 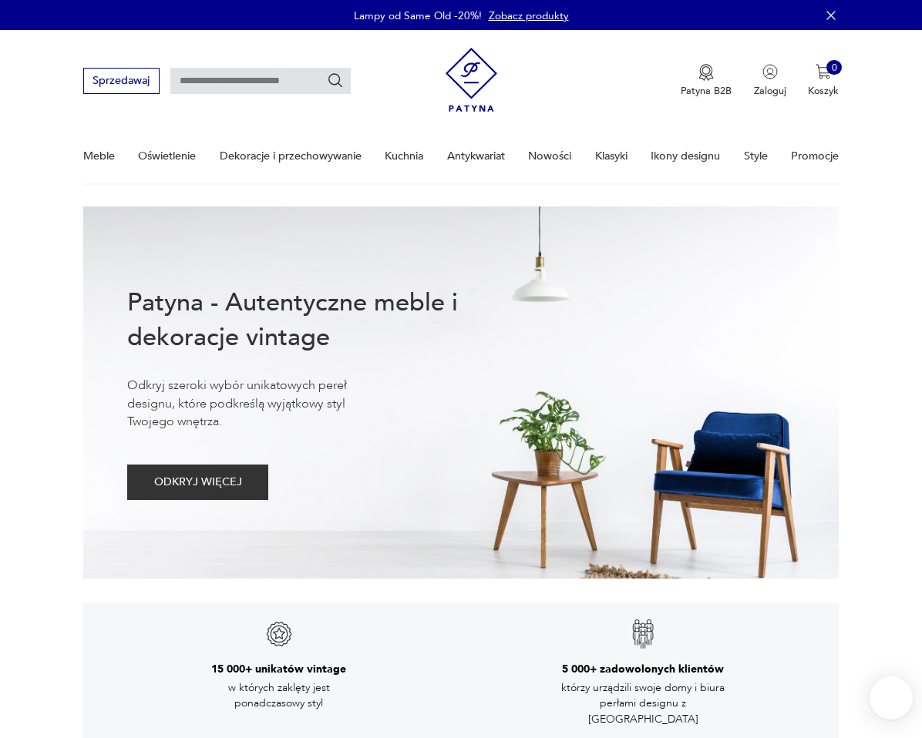 What do you see at coordinates (404, 156) in the screenshot?
I see `a: Kuchnia` at bounding box center [404, 156].